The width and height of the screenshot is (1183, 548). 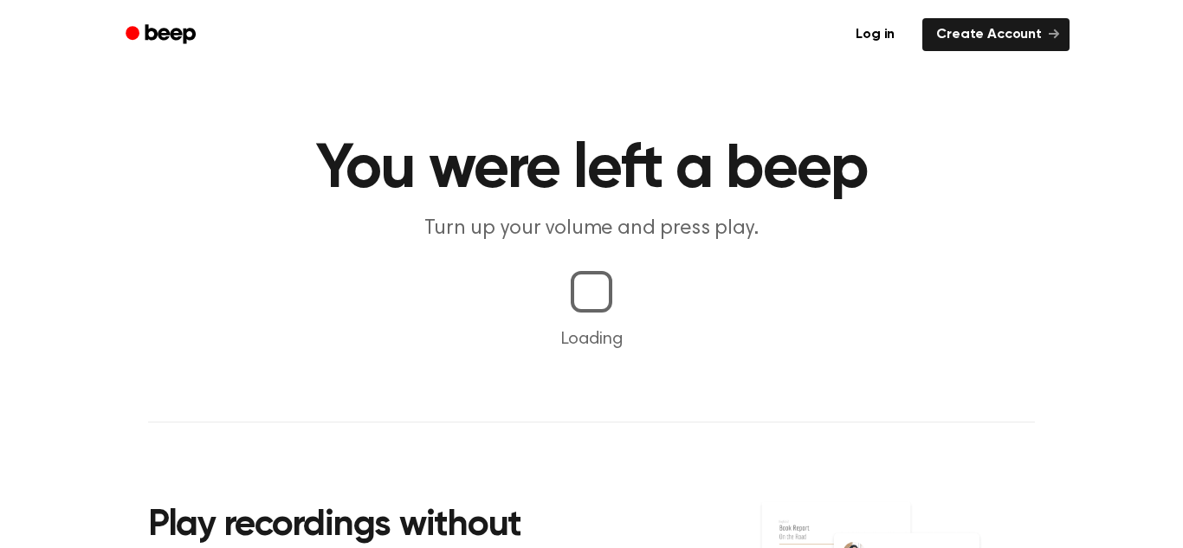 What do you see at coordinates (591, 339) in the screenshot?
I see `p: Loading` at bounding box center [591, 339].